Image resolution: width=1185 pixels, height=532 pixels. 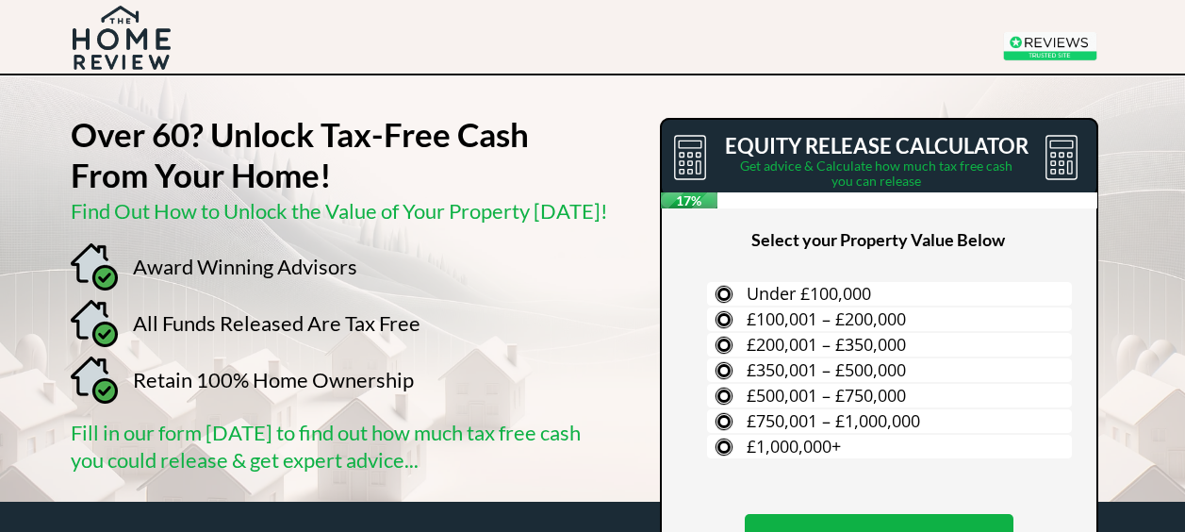 What do you see at coordinates (826, 369) in the screenshot?
I see `span: £350,001 – £500,000` at bounding box center [826, 369].